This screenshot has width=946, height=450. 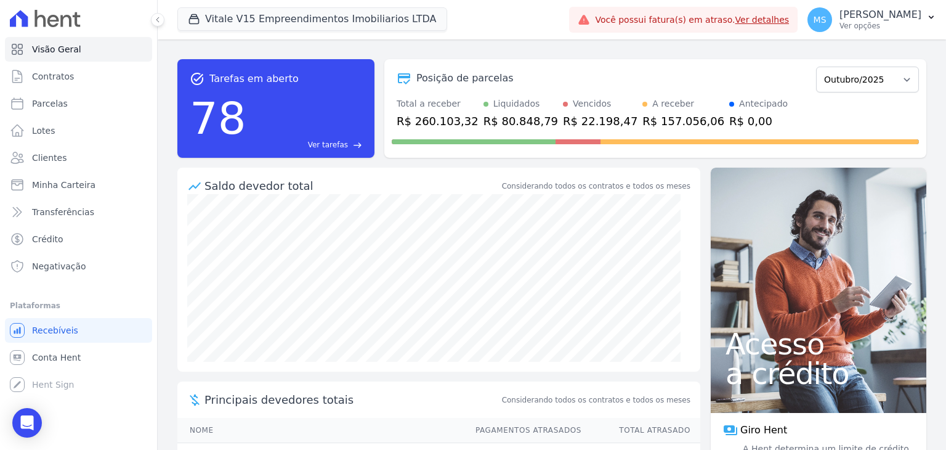 I want to click on div: Antecipado, so click(x=763, y=103).